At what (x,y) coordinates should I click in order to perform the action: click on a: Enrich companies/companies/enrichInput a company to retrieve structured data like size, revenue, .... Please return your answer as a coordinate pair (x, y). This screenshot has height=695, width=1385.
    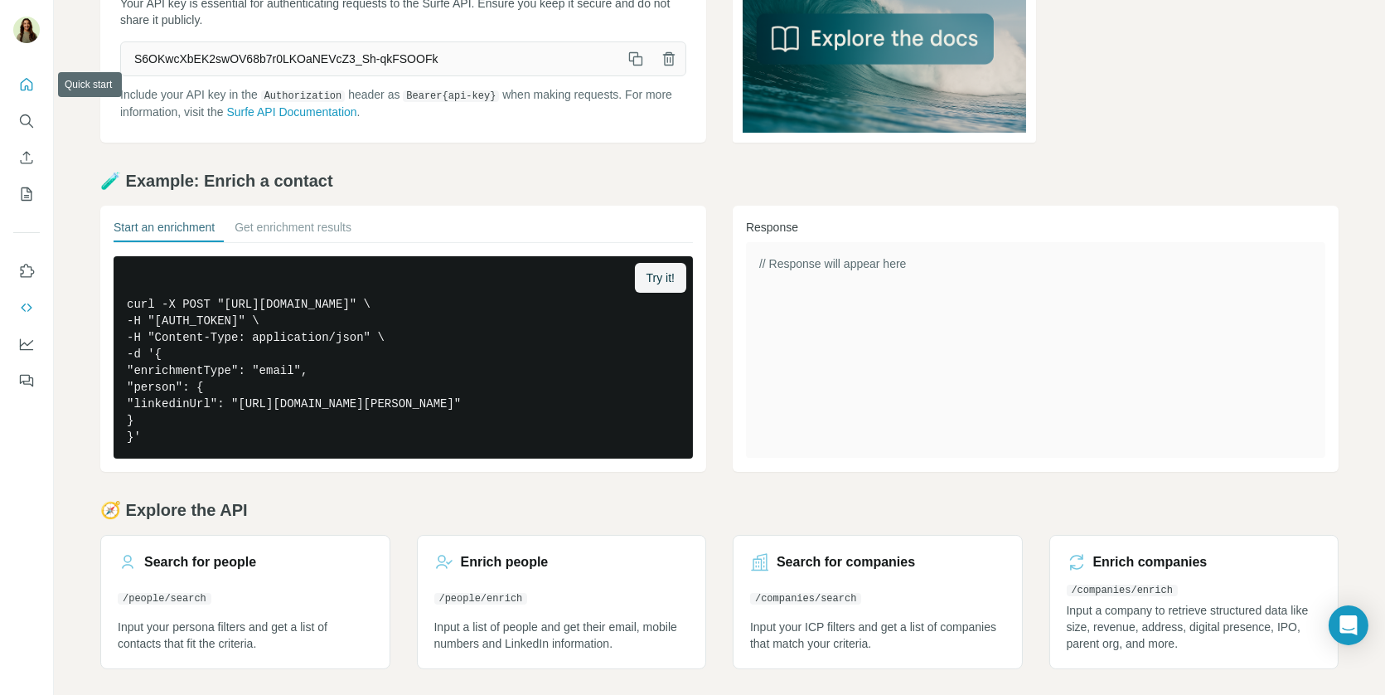
    Looking at the image, I should click on (1195, 602).